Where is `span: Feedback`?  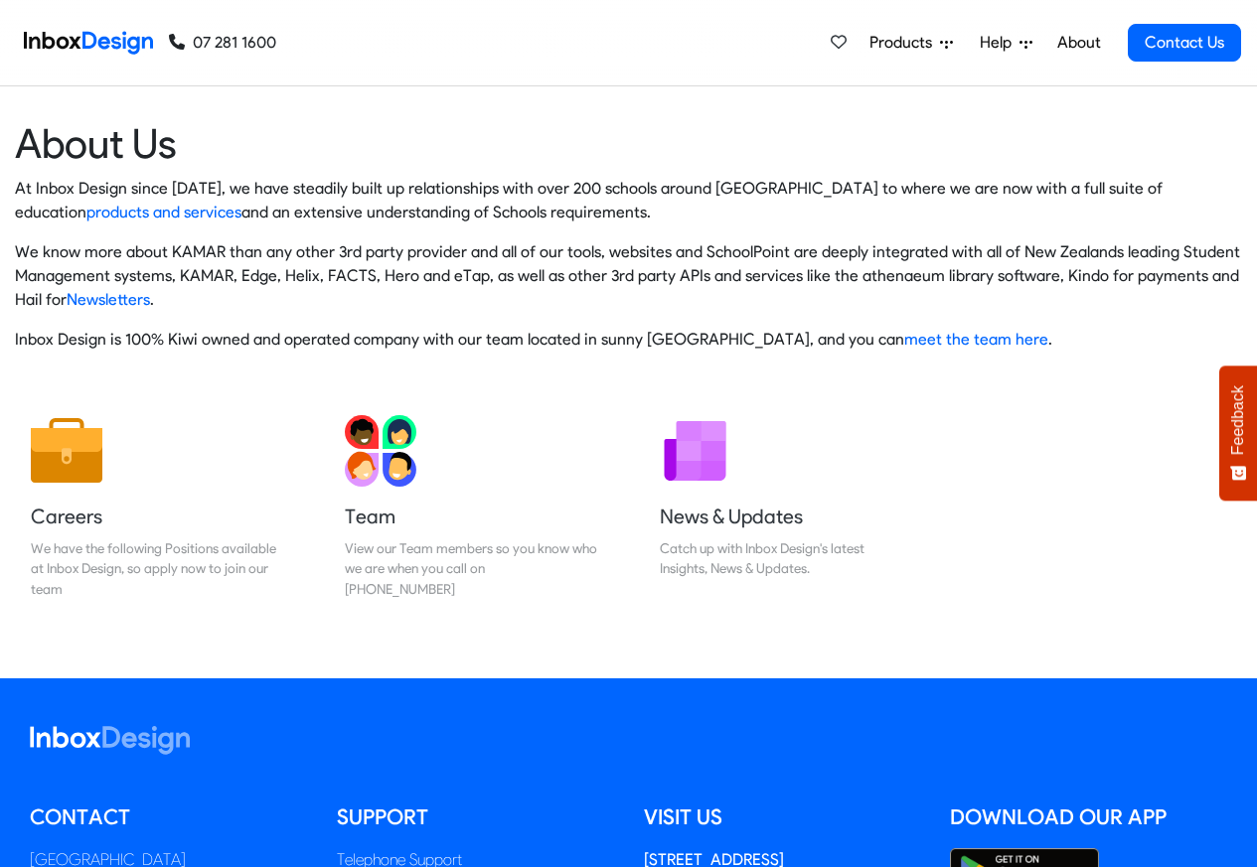
span: Feedback is located at coordinates (1238, 420).